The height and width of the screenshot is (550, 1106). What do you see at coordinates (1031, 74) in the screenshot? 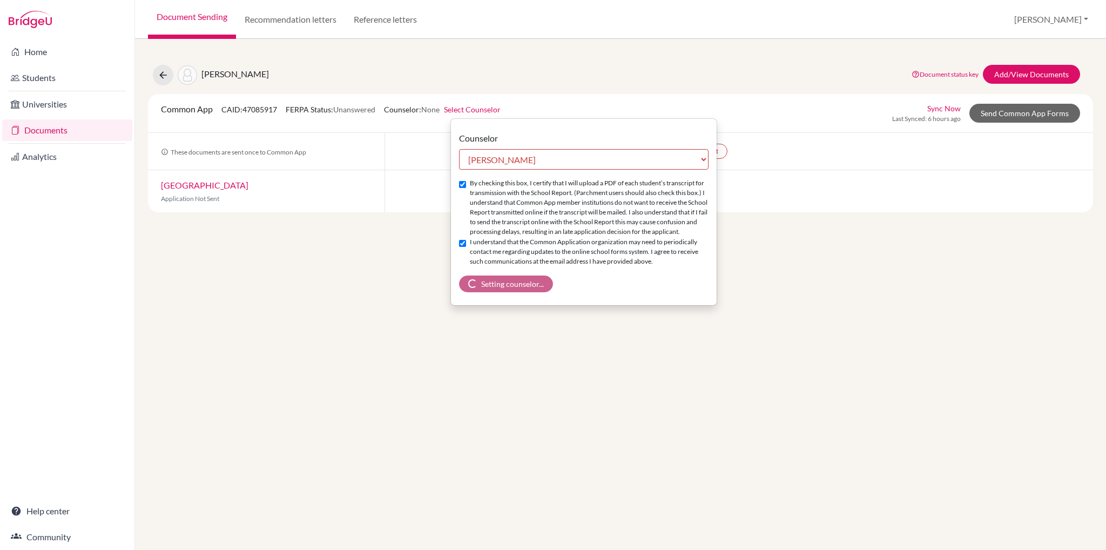
I see `a: Add/View Documents` at bounding box center [1031, 74].